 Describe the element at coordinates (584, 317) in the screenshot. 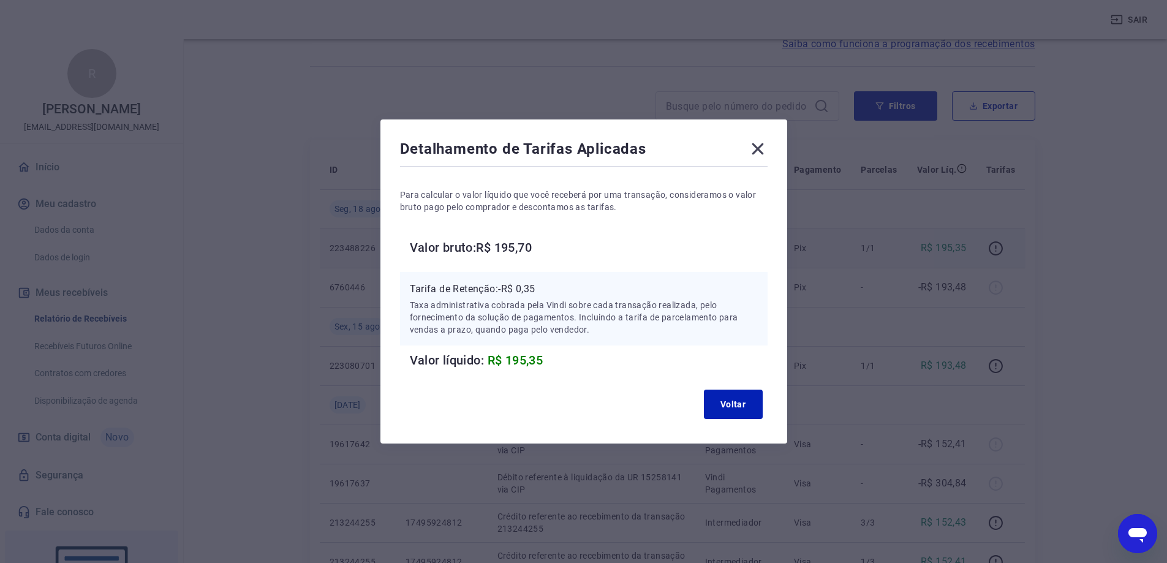

I see `p: Taxa administrativa cobrada pela Vindi sobre cada transação realizada, pelo fornecimento da soluç...` at that location.